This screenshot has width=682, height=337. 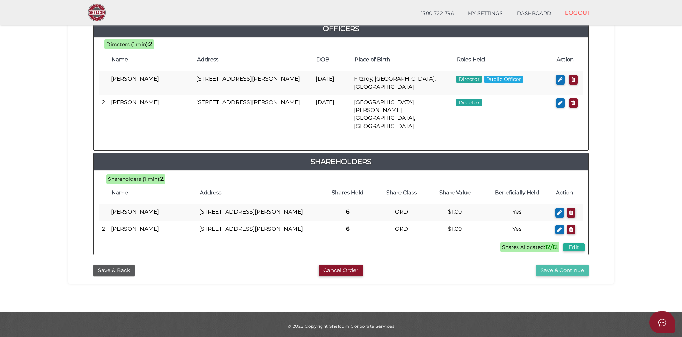 What do you see at coordinates (341, 161) in the screenshot?
I see `a: Shareholders` at bounding box center [341, 161].